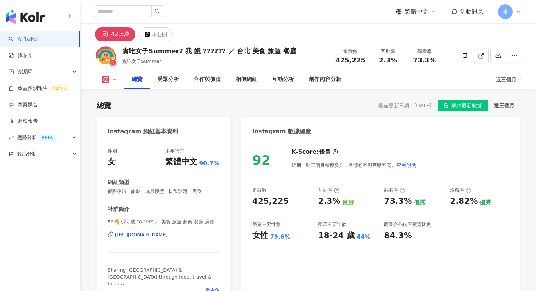 This screenshot has width=536, height=291. I want to click on div: 良好, so click(348, 202).